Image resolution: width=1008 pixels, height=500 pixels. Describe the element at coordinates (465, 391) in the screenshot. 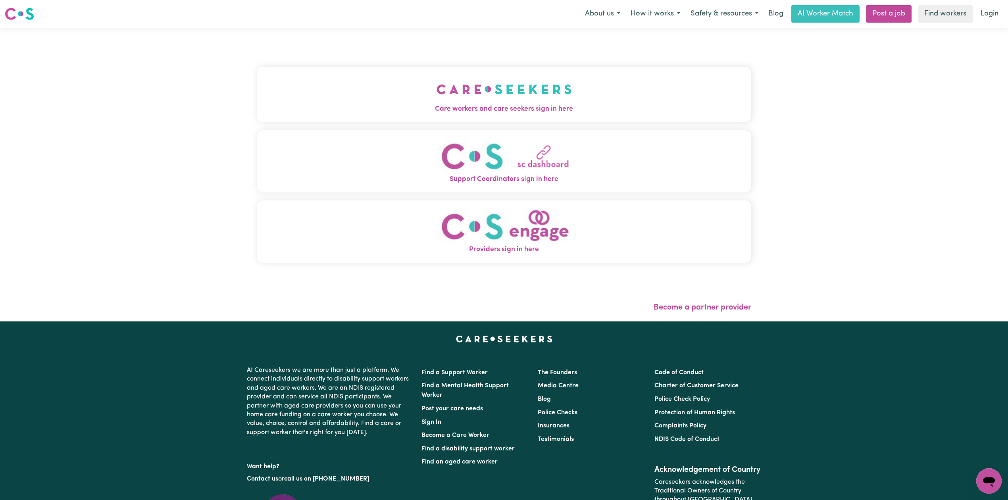

I see `a: Find a Mental Health Support Worker` at that location.